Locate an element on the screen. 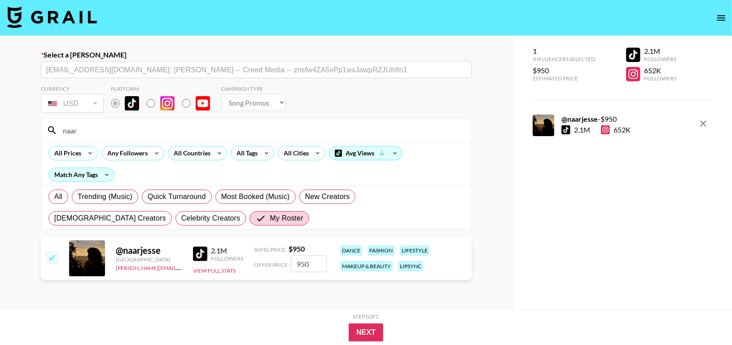  div: lipsync is located at coordinates (411, 266).